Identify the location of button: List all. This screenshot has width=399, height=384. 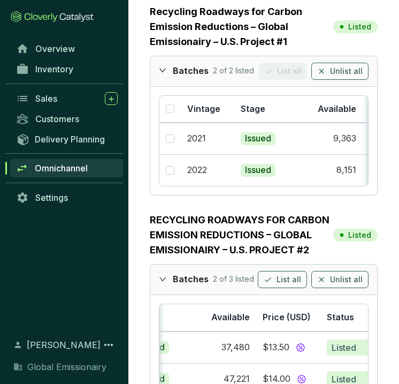
(283, 279).